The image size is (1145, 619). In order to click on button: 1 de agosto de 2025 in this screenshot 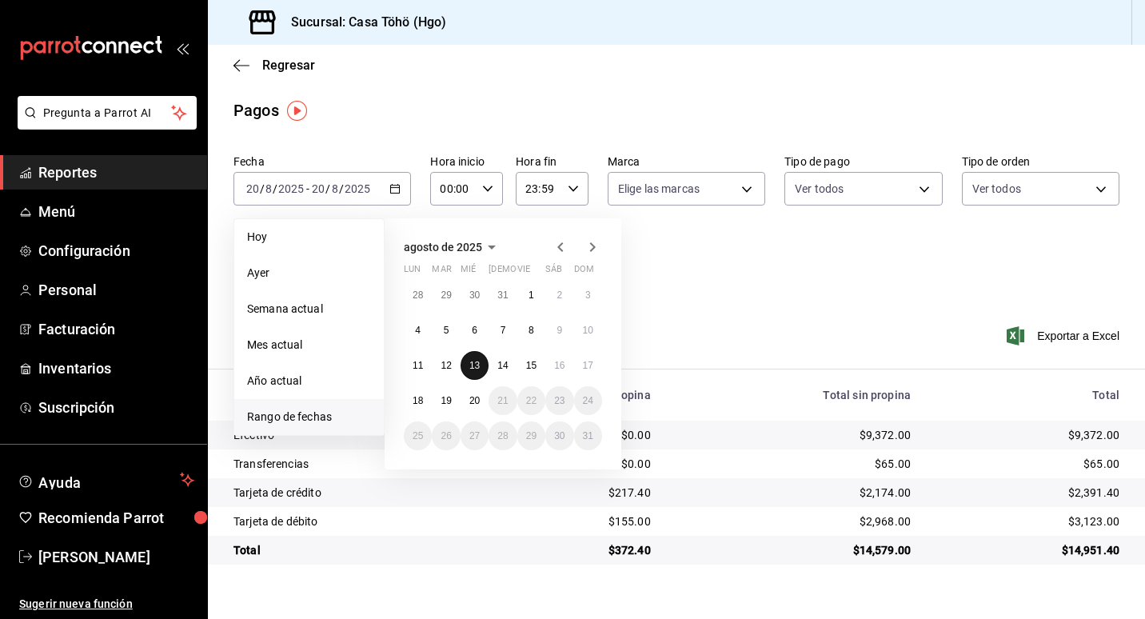, I will do `click(531, 295)`.